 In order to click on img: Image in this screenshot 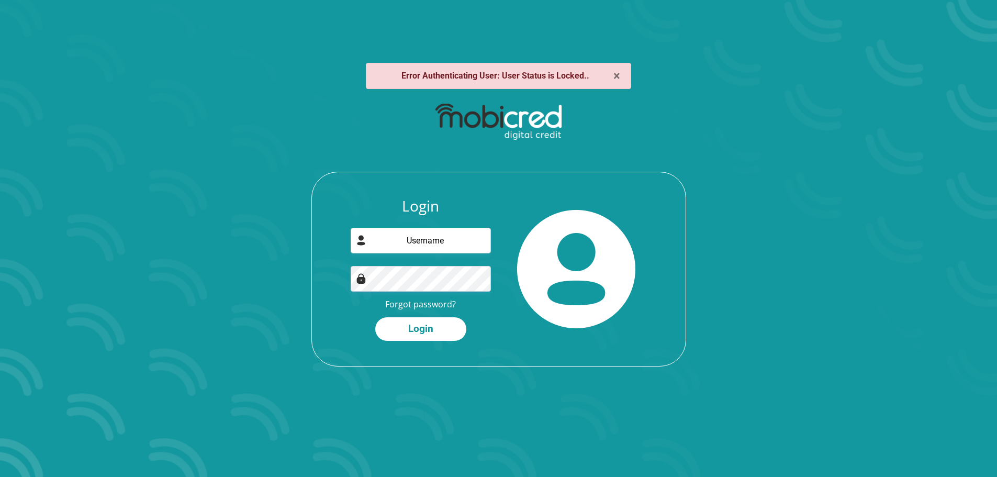, I will do `click(361, 278)`.